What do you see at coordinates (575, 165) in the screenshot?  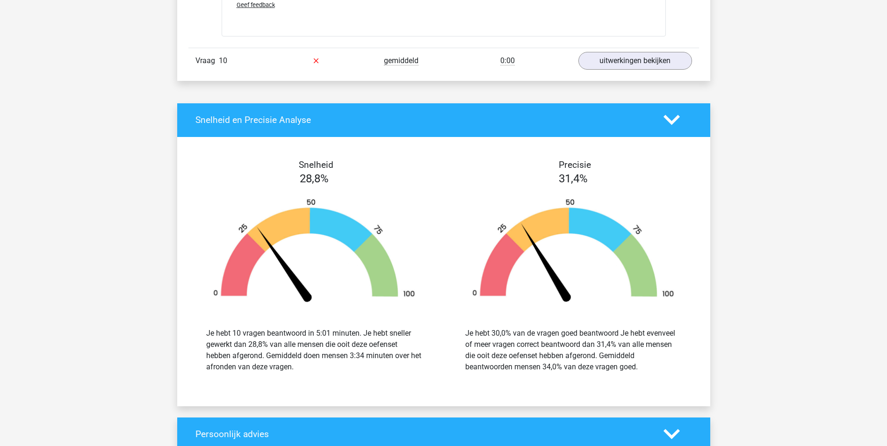 I see `h4: Precisie` at bounding box center [575, 165].